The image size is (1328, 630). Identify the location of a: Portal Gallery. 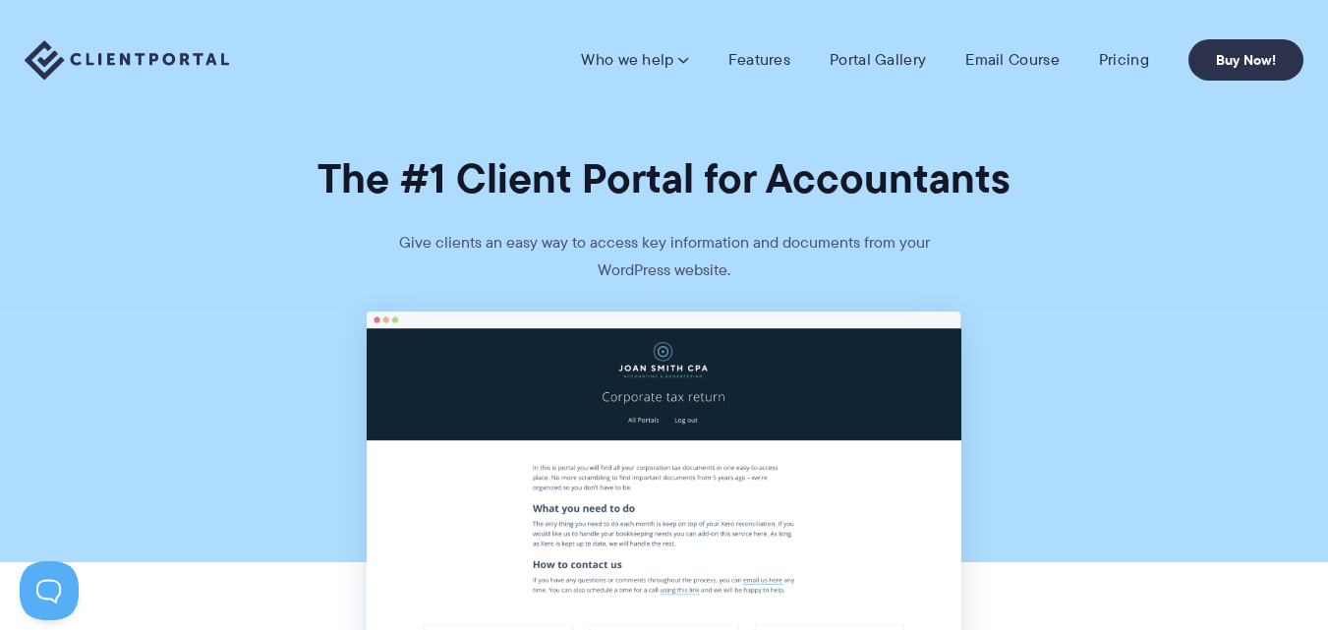
(878, 60).